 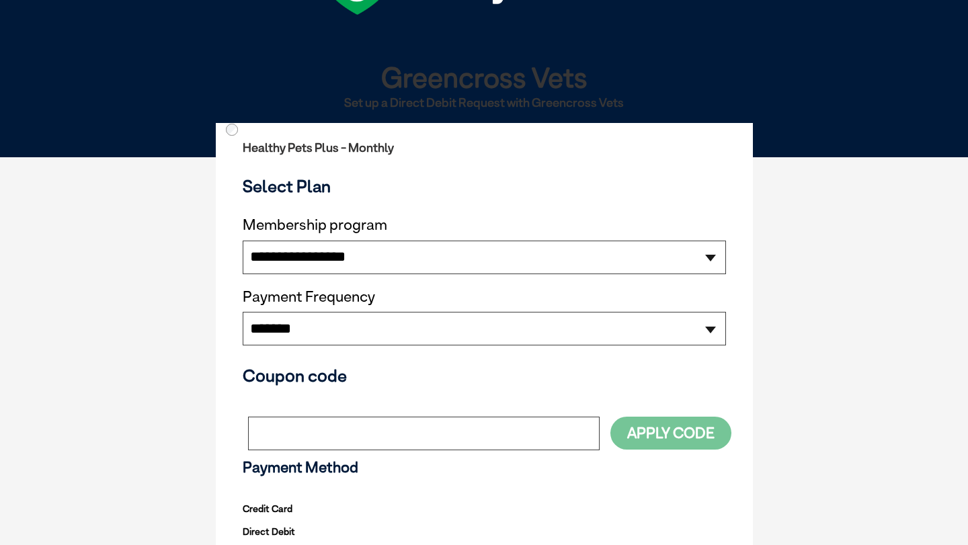 I want to click on input: Direct Debit, so click(x=232, y=130).